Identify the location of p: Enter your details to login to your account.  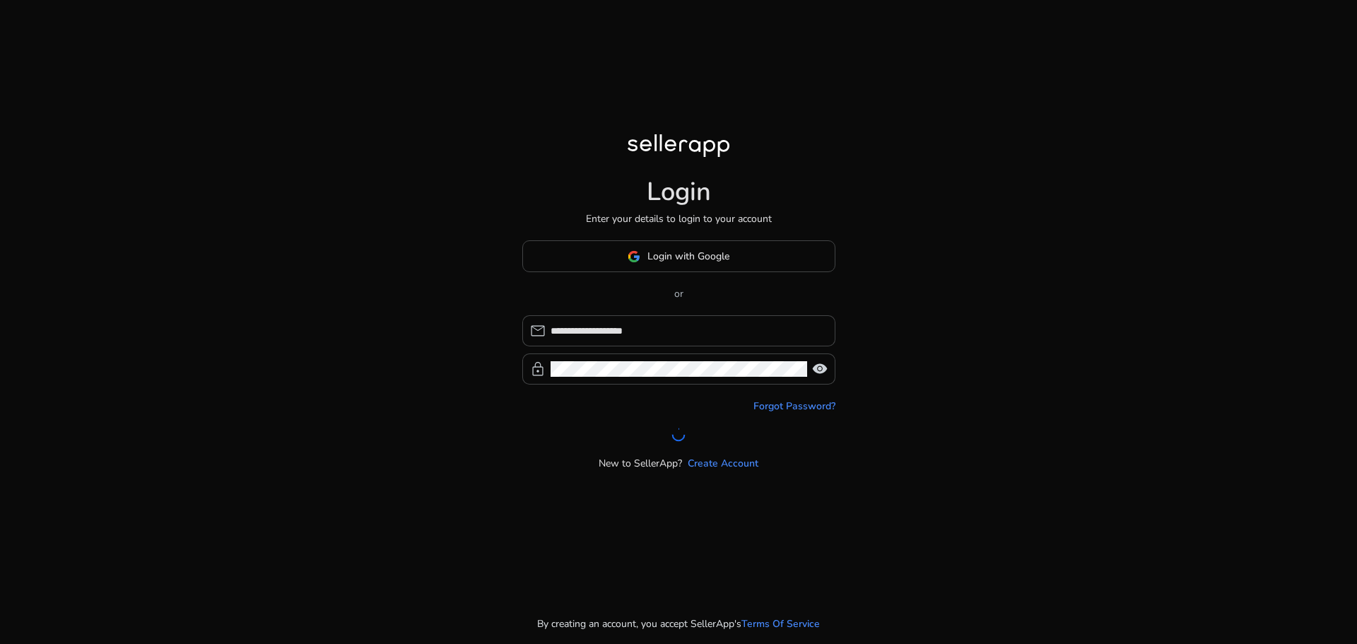
(679, 218).